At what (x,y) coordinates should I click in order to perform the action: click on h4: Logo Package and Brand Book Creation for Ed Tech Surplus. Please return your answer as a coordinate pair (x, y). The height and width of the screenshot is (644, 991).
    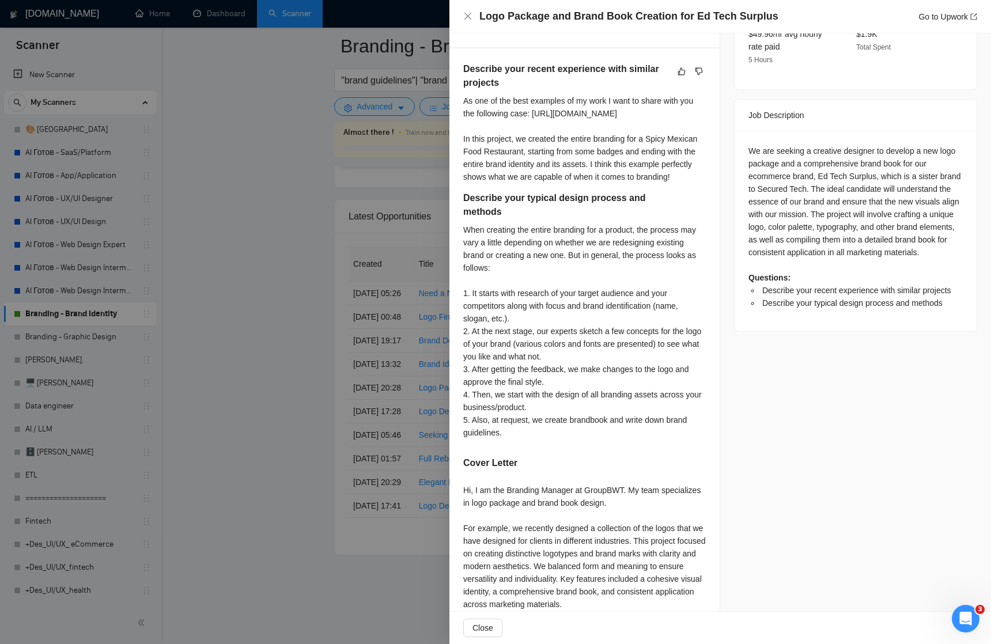
    Looking at the image, I should click on (628, 16).